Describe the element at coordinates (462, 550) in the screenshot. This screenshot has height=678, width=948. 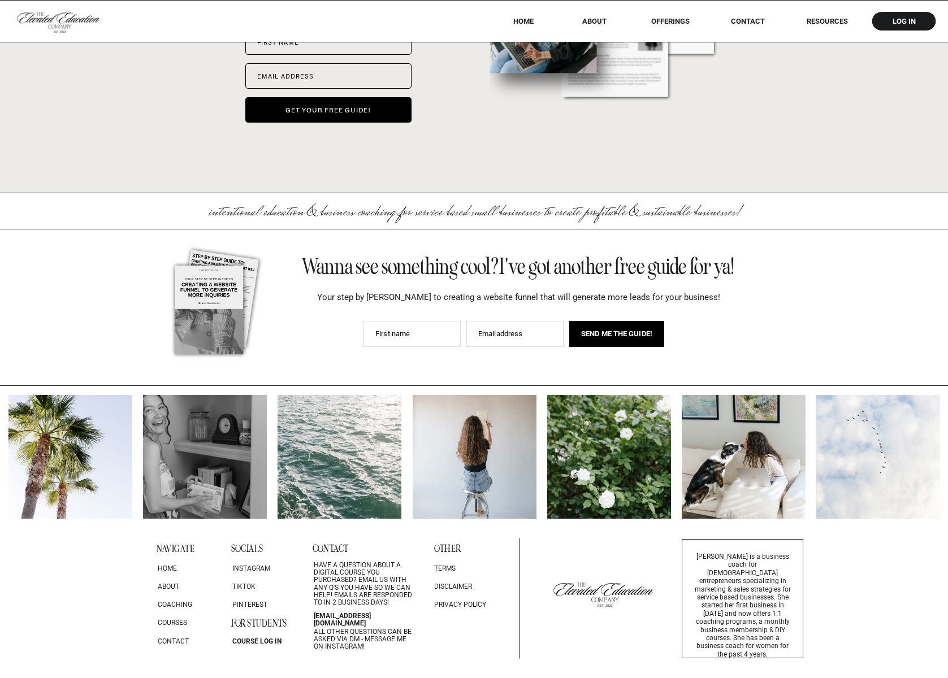
I see `h3: OTHER` at that location.